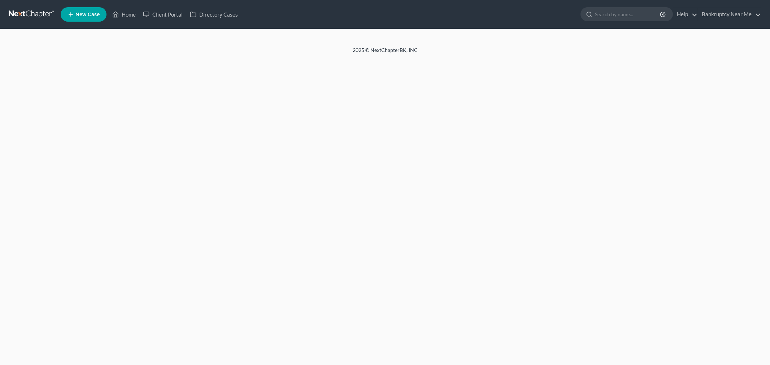  What do you see at coordinates (385, 53) in the screenshot?
I see `div: 2025 © NextChapterBK, INC` at bounding box center [385, 53].